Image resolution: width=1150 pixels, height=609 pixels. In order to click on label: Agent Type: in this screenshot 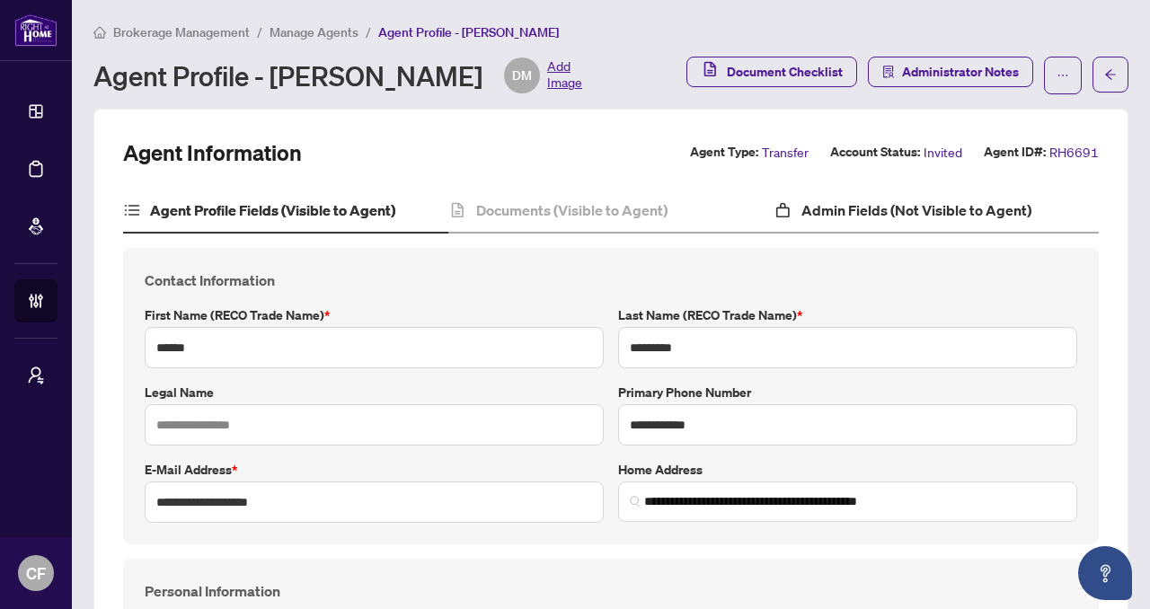, I will do `click(724, 152)`.